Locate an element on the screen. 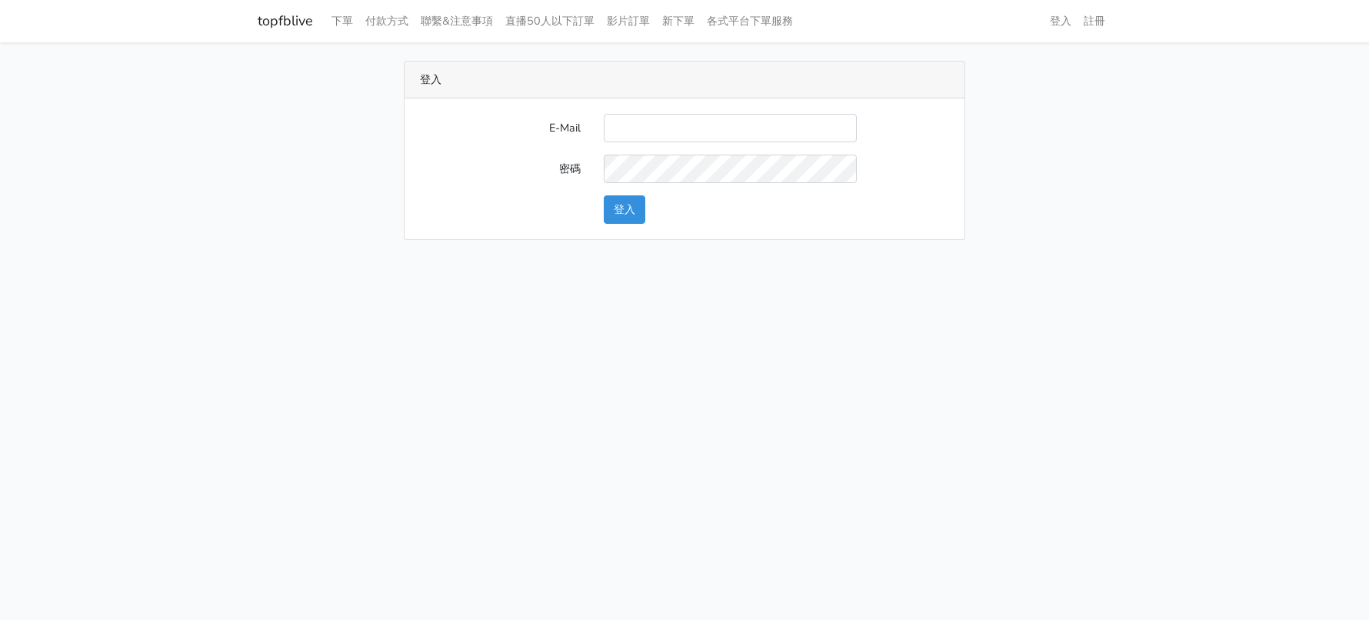 The width and height of the screenshot is (1369, 620). a: 登入 is located at coordinates (1061, 21).